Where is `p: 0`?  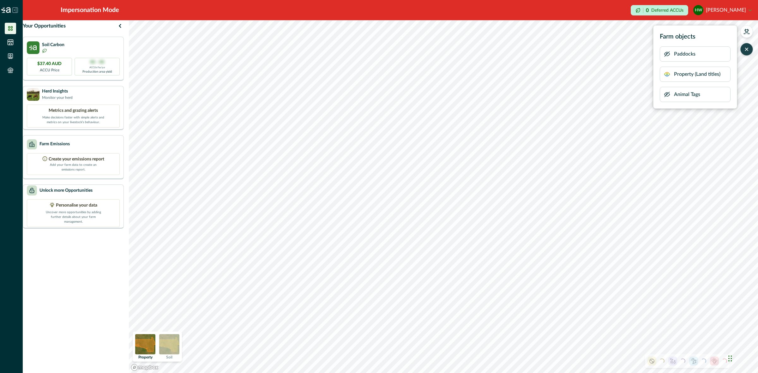
p: 0 is located at coordinates (647, 10).